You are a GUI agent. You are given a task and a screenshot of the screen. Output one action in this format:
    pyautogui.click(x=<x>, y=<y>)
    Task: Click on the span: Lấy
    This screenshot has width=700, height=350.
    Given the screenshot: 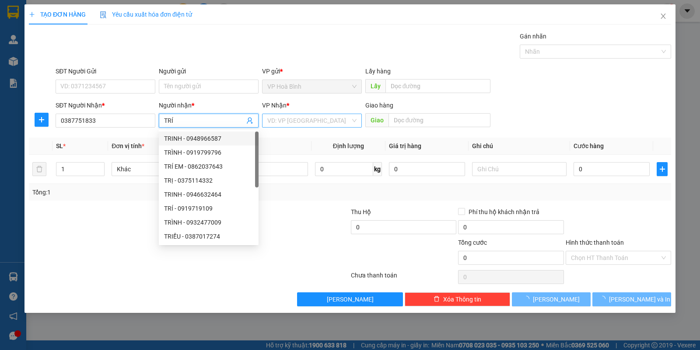 What is the action you would take?
    pyautogui.click(x=375, y=86)
    